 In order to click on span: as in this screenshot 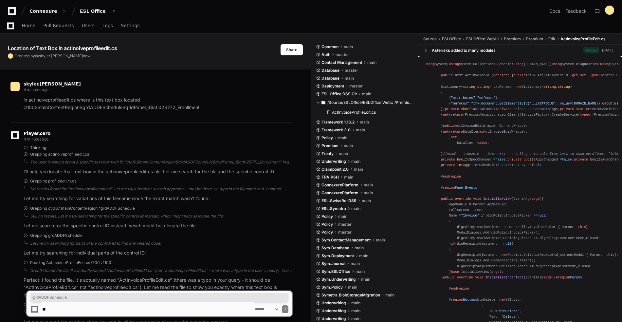, I will do `click(482, 132)`.